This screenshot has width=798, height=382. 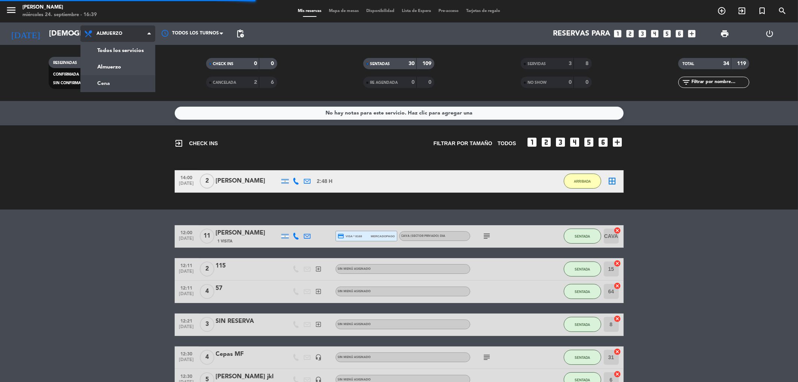 I want to click on i: subject, so click(x=487, y=357).